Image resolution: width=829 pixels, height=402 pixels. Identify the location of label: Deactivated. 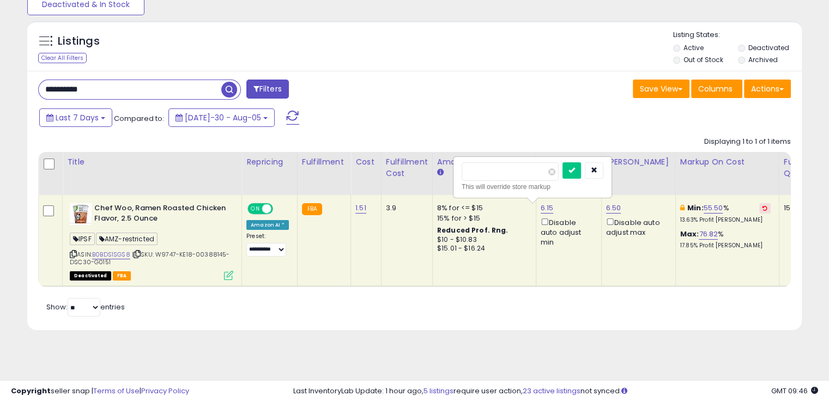
(768, 47).